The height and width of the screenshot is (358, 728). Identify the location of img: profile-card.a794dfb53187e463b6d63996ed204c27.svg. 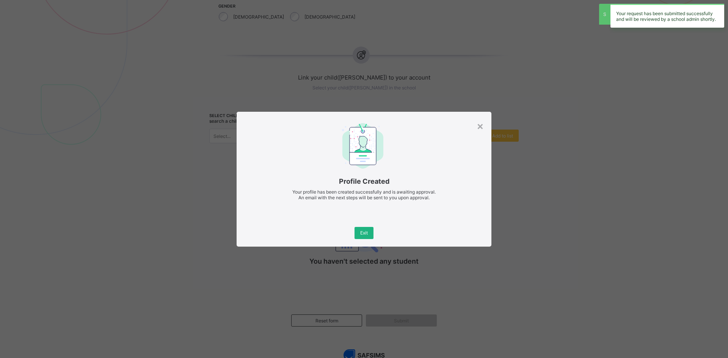
(363, 146).